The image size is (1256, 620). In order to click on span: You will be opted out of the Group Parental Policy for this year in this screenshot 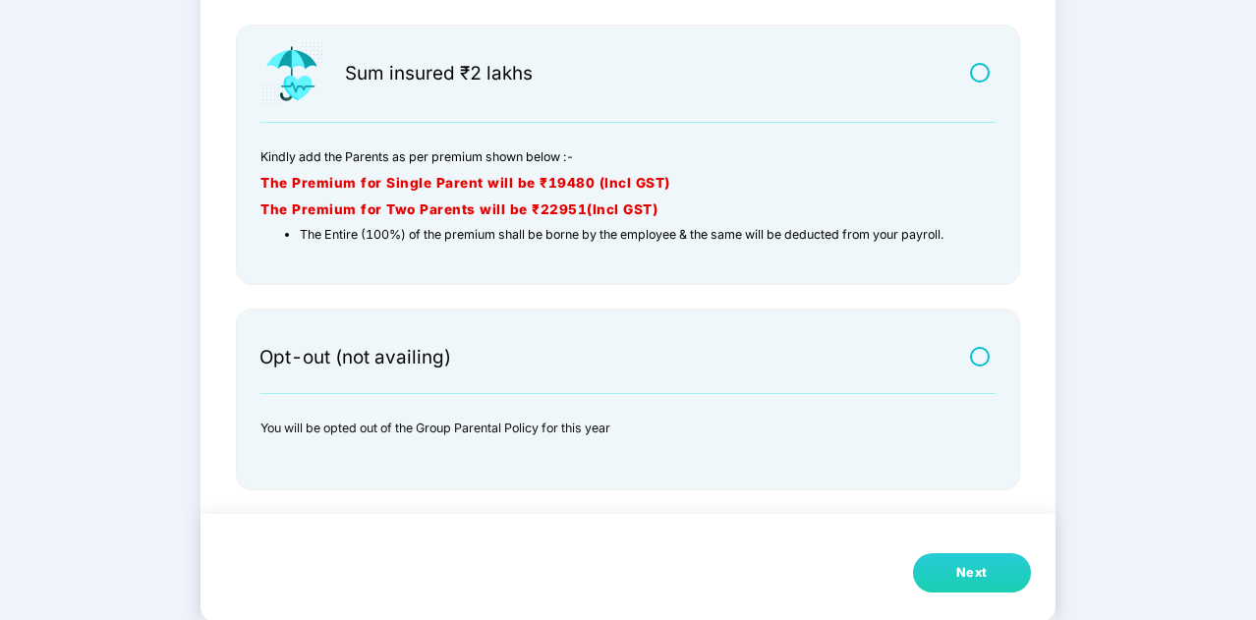, I will do `click(435, 428)`.